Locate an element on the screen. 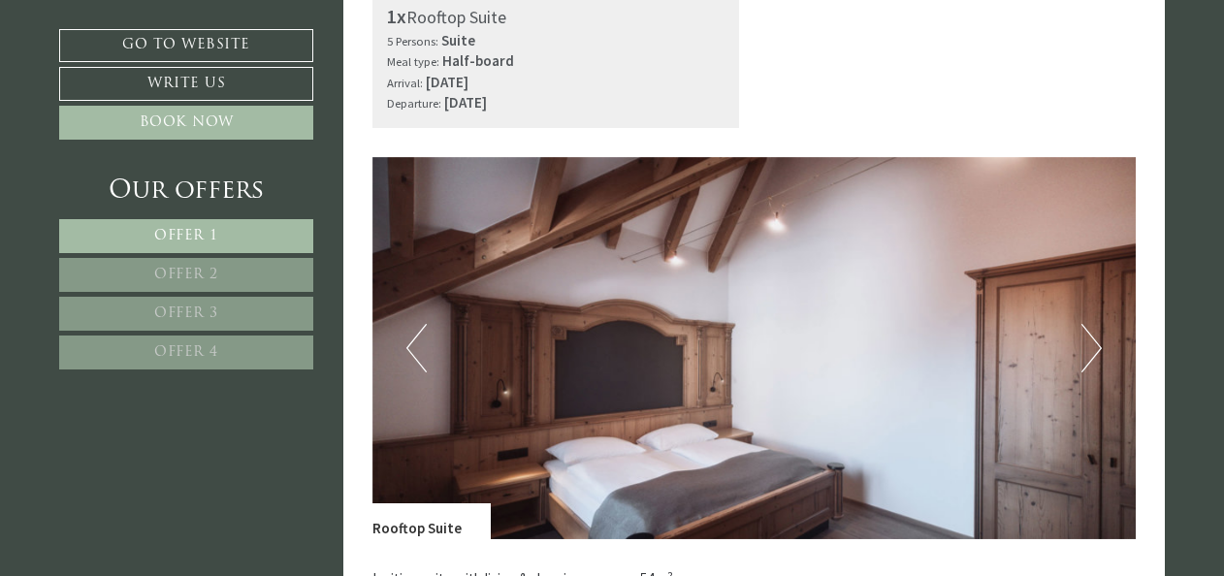 The width and height of the screenshot is (1224, 576). b: Suite is located at coordinates (458, 40).